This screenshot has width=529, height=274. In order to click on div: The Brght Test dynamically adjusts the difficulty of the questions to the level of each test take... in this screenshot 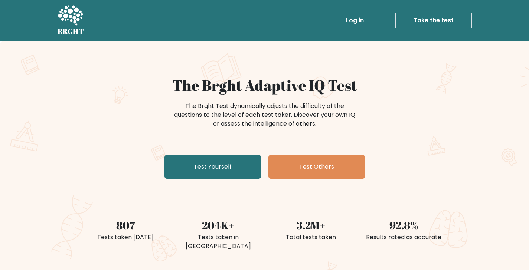, I will do `click(265, 115)`.